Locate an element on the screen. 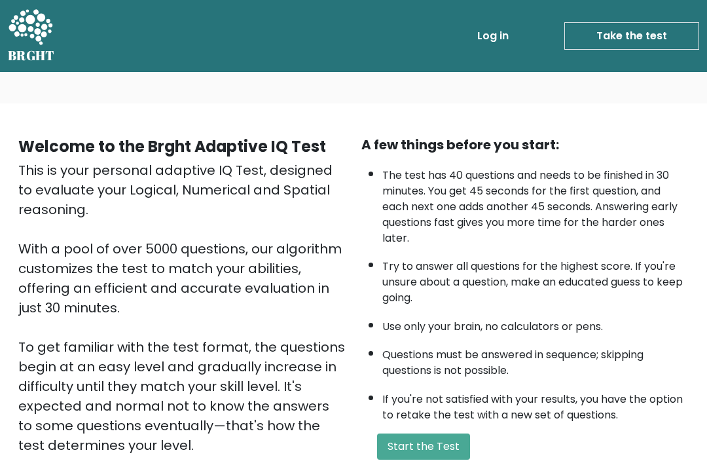 This screenshot has width=707, height=463. li: Questions must be answered in sequence; skipping questions is not possible. is located at coordinates (535, 359).